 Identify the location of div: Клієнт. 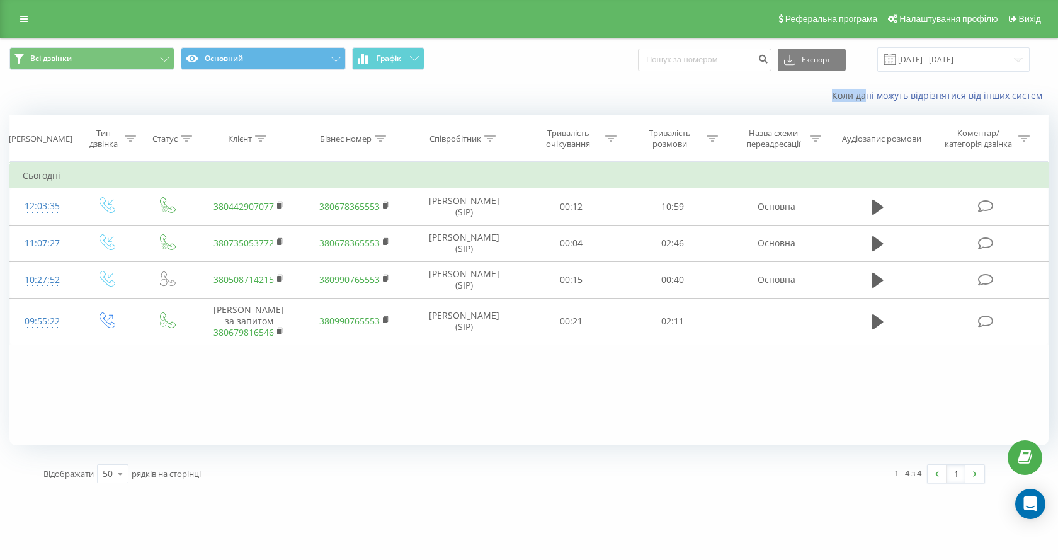
(240, 139).